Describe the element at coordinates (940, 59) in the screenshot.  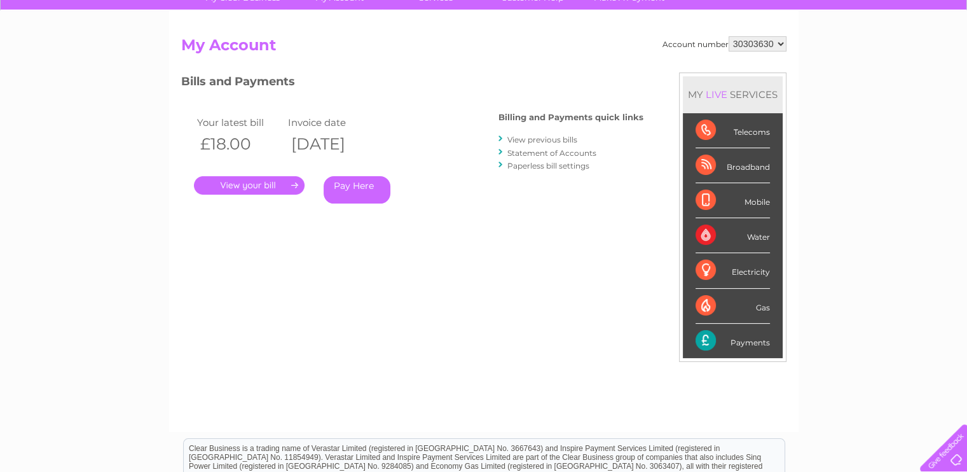
I see `a: Log out` at that location.